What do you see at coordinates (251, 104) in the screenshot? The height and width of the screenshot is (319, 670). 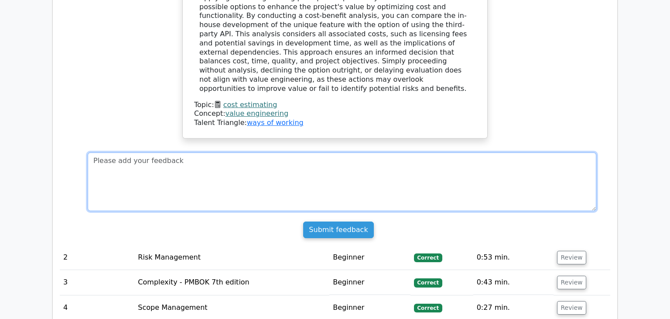 I see `a: cost estimating` at bounding box center [251, 104].